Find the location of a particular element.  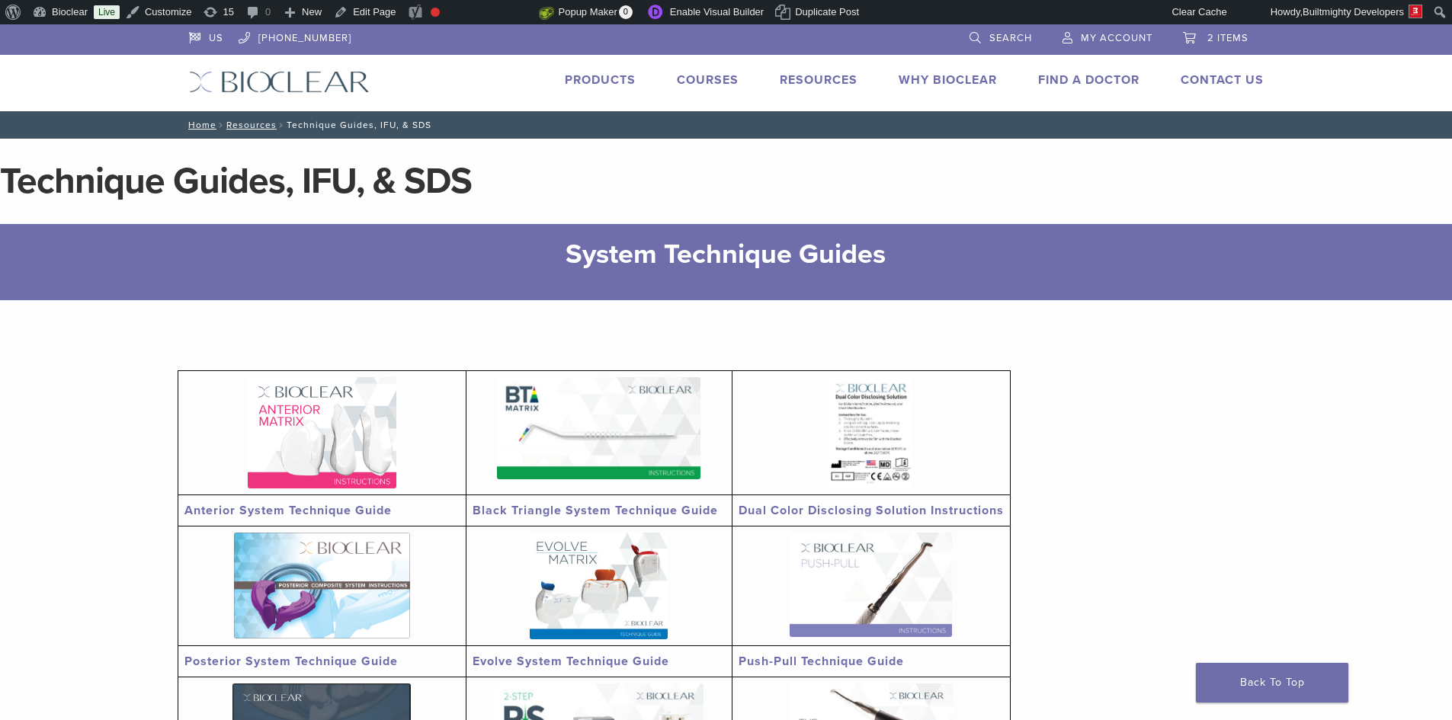

a: Courses is located at coordinates (707, 80).